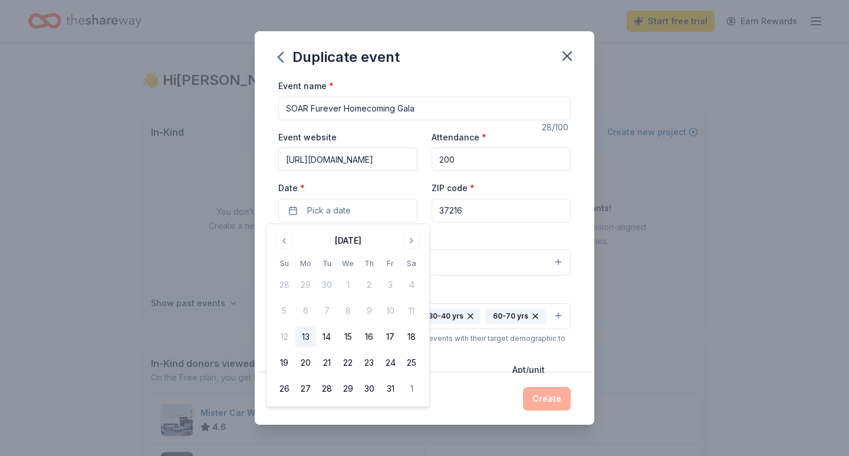  Describe the element at coordinates (306, 86) in the screenshot. I see `label: Event name` at that location.